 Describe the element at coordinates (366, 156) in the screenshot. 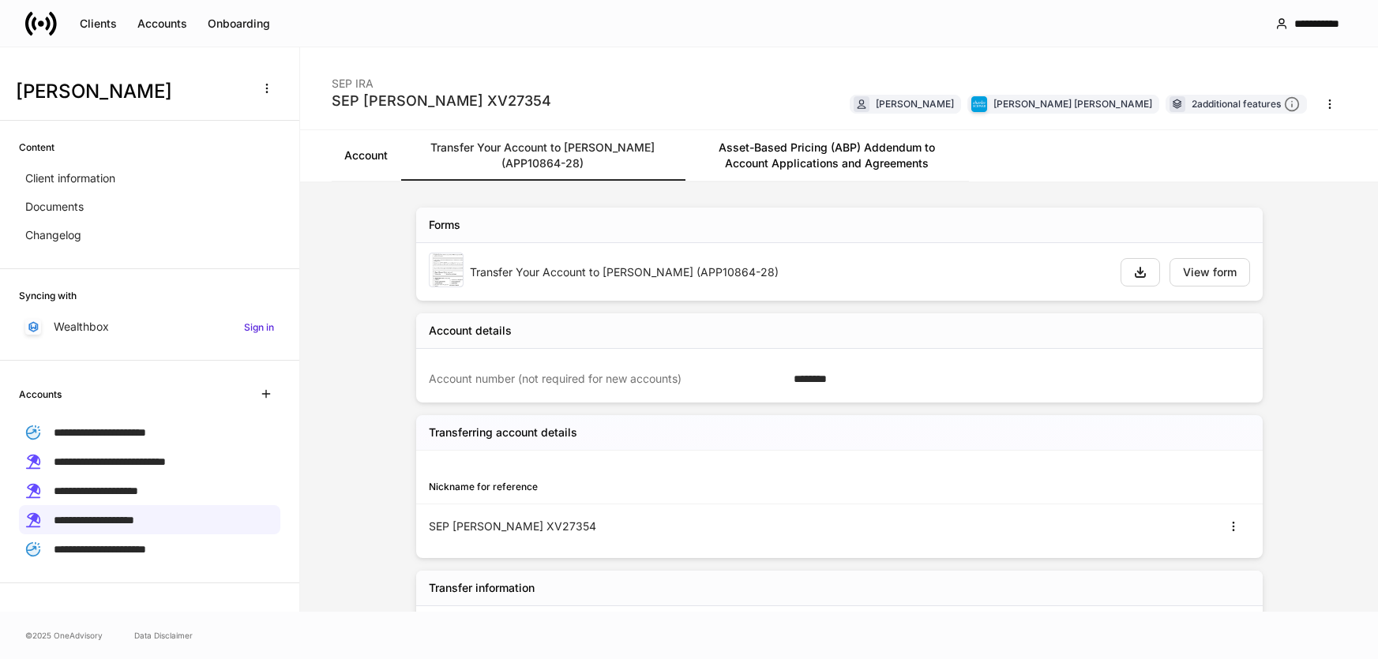

I see `a: Account` at that location.